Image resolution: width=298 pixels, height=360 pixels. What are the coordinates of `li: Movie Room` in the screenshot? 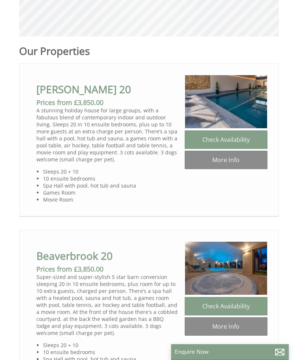 It's located at (111, 199).